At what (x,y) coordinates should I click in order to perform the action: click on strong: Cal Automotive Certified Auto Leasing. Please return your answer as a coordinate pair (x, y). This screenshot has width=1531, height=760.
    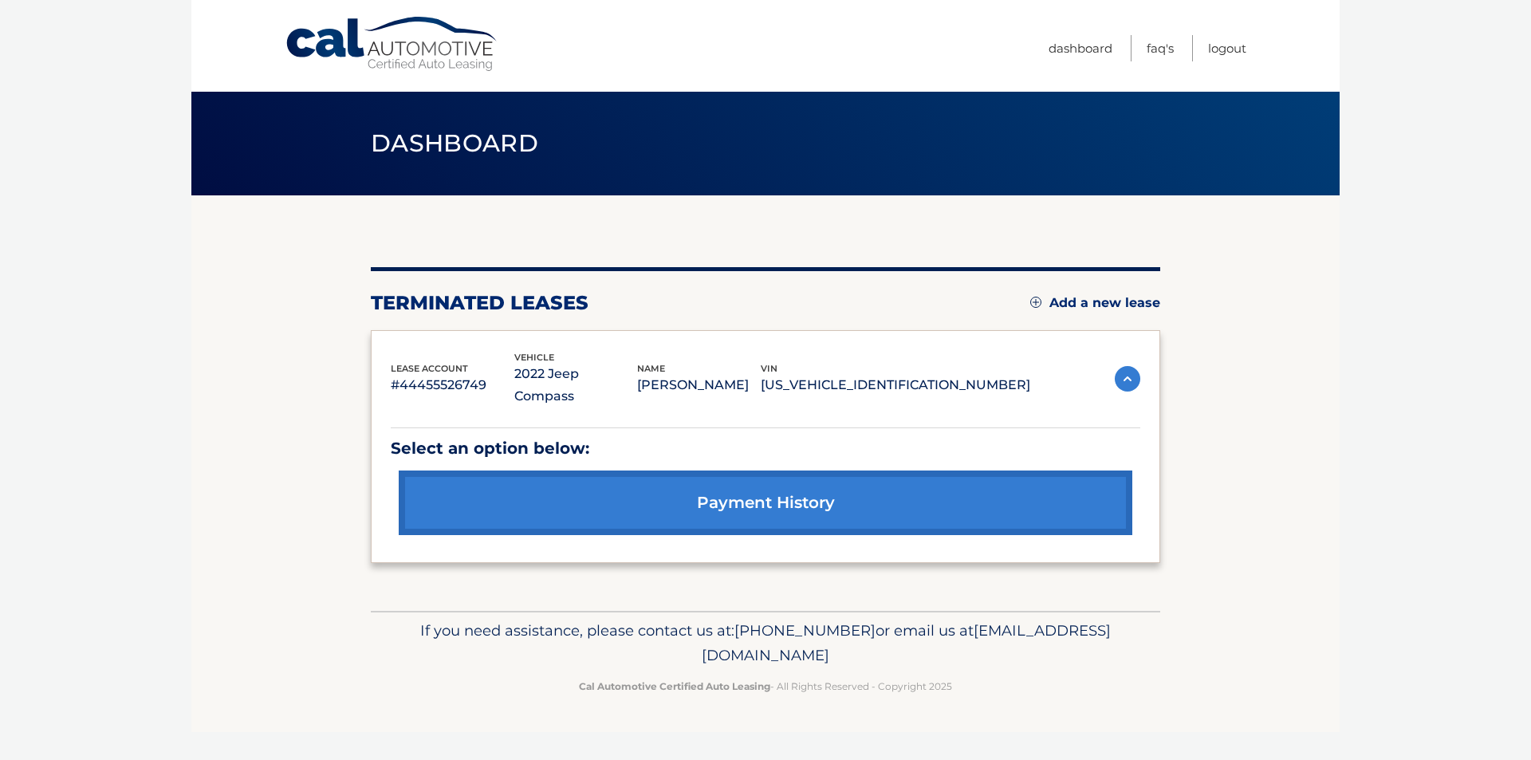
    Looking at the image, I should click on (675, 686).